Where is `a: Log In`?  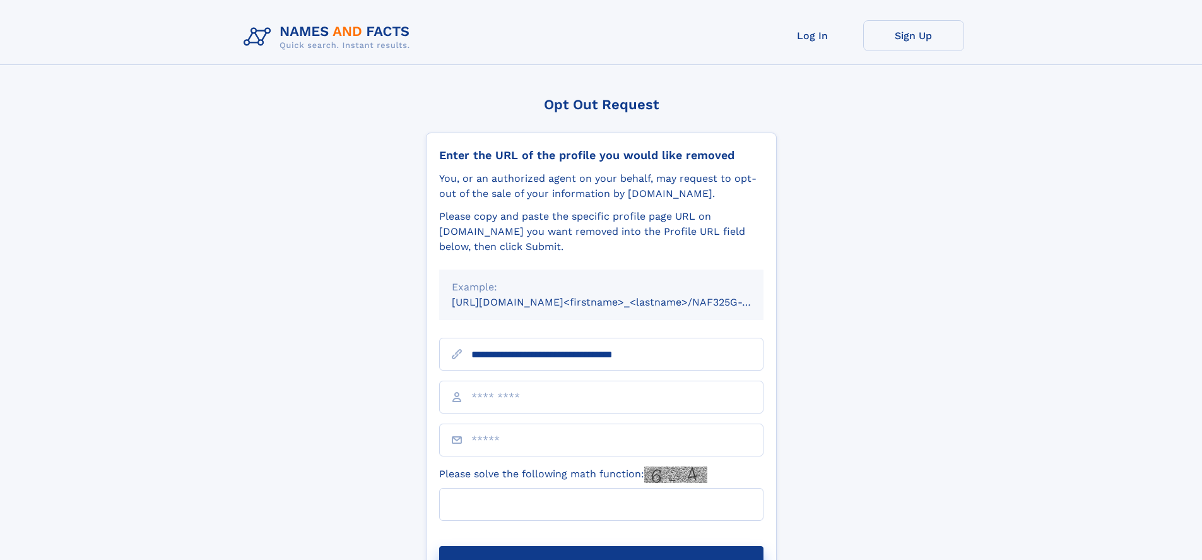
a: Log In is located at coordinates (813, 35).